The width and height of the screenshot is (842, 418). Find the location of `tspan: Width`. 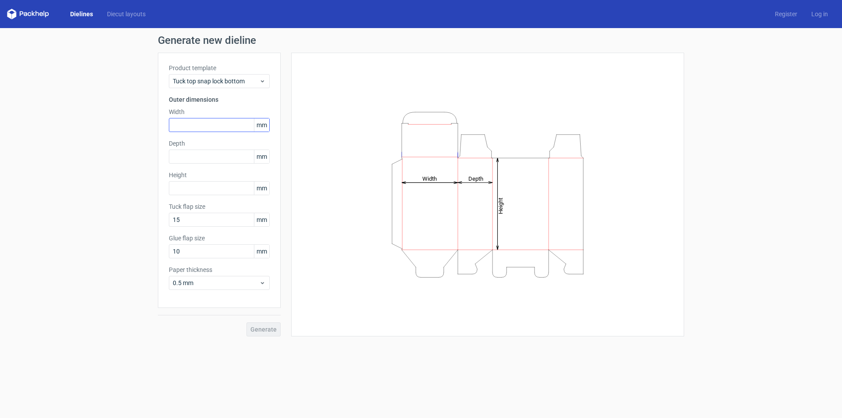

tspan: Width is located at coordinates (429, 178).